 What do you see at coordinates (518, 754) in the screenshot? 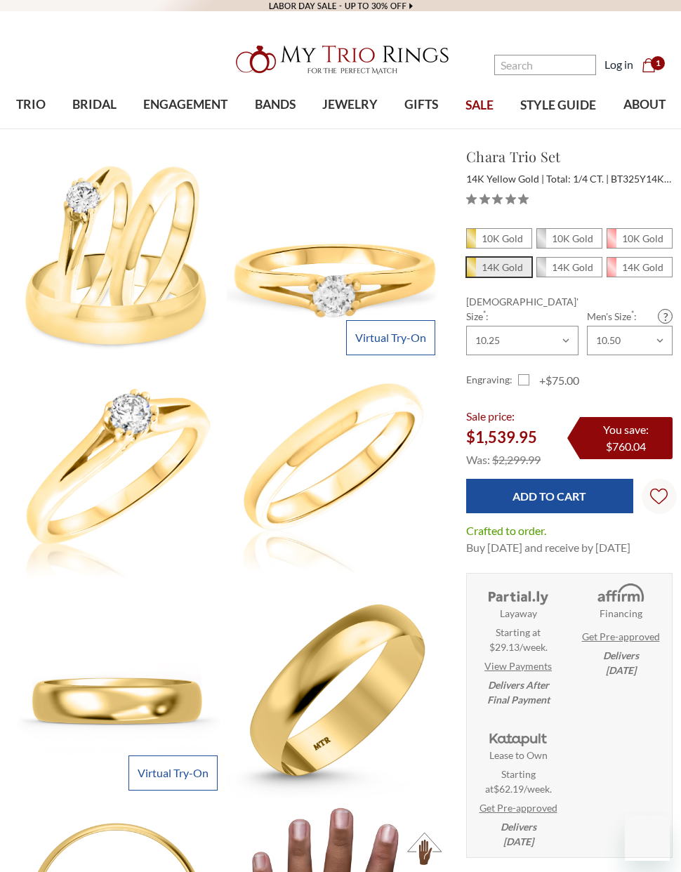
I see `strong: Lease to Own` at bounding box center [518, 754].